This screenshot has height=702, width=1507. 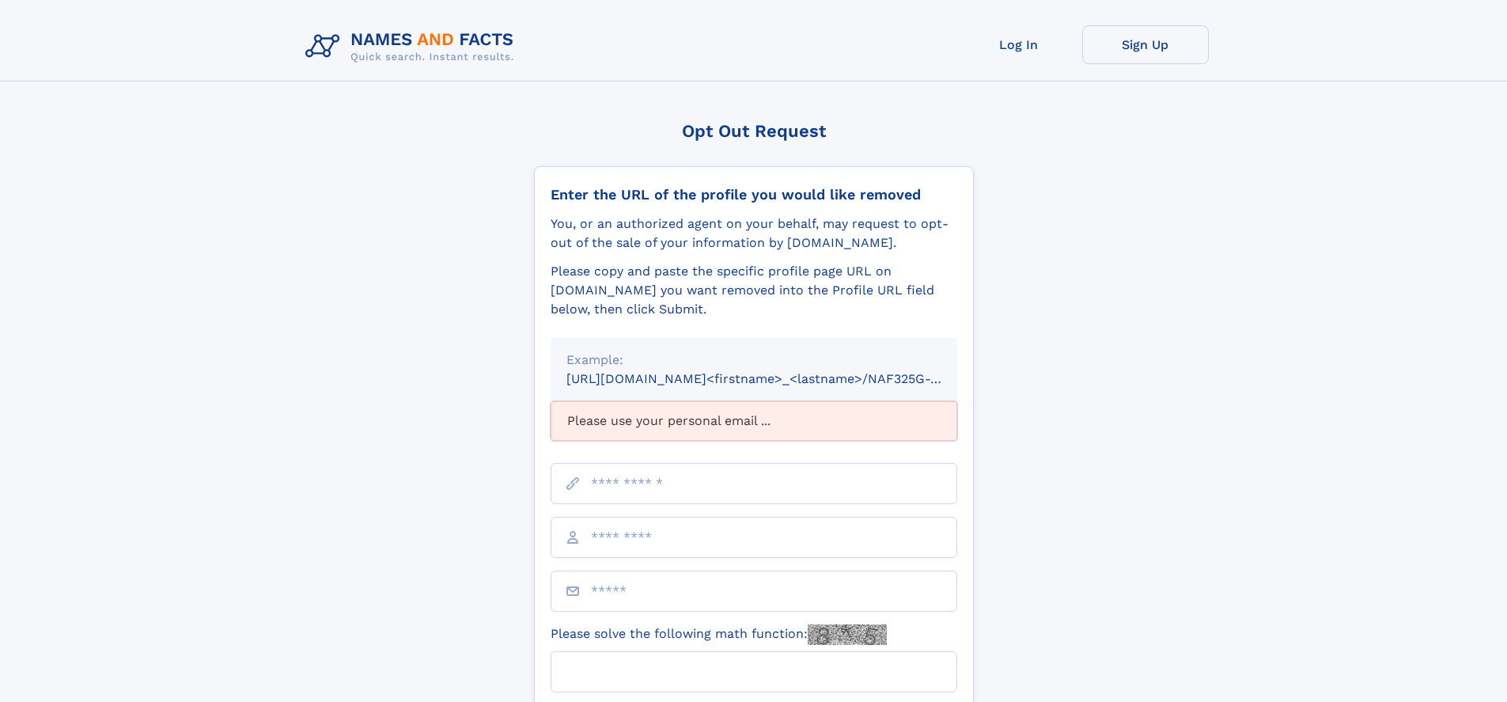 What do you see at coordinates (754, 131) in the screenshot?
I see `div: Opt Out Request` at bounding box center [754, 131].